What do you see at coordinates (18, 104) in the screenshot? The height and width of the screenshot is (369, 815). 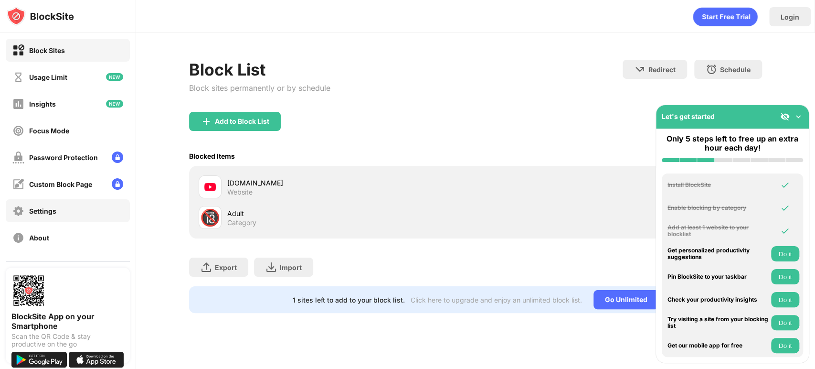 I see `img: insights-off.svg` at bounding box center [18, 104].